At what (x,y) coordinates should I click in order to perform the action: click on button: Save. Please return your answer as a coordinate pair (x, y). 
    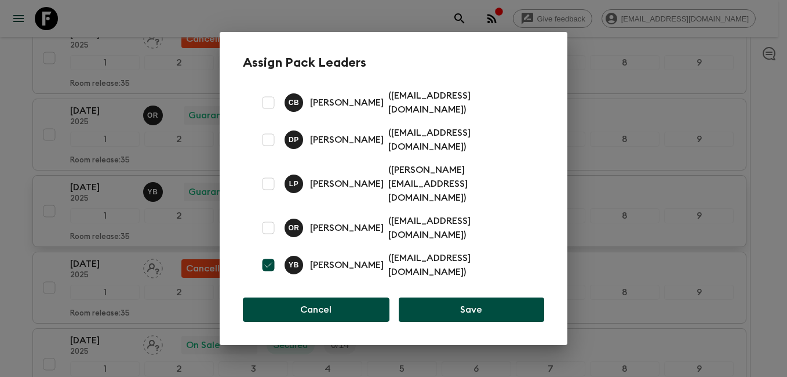
    Looking at the image, I should click on (471, 310).